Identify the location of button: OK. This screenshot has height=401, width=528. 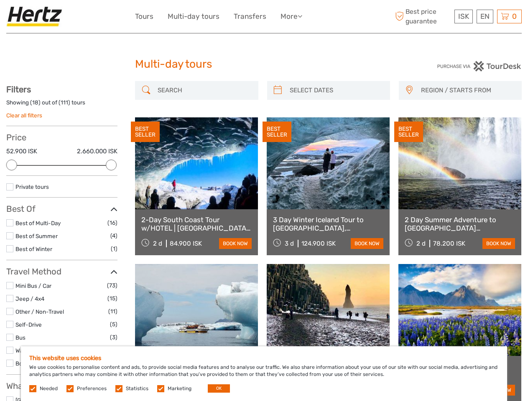
(219, 389).